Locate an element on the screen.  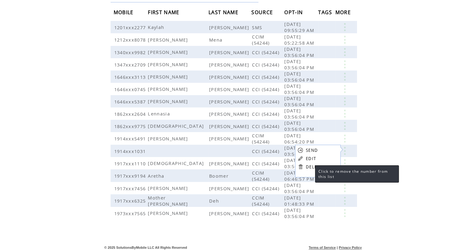
span: Deh is located at coordinates (215, 201).